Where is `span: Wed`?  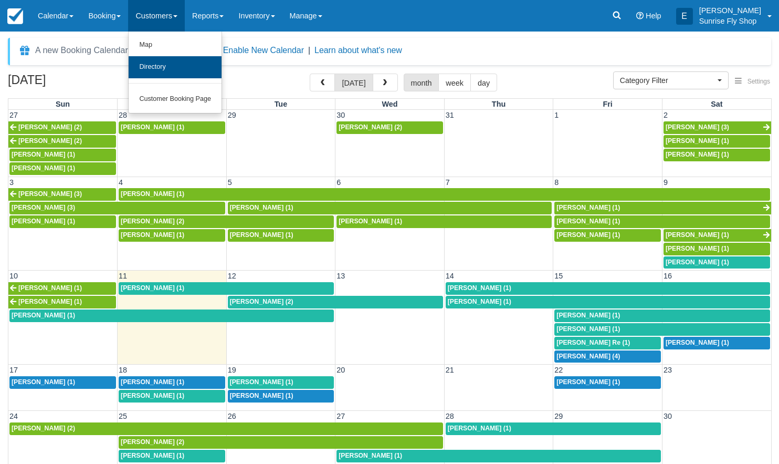
span: Wed is located at coordinates (390, 104).